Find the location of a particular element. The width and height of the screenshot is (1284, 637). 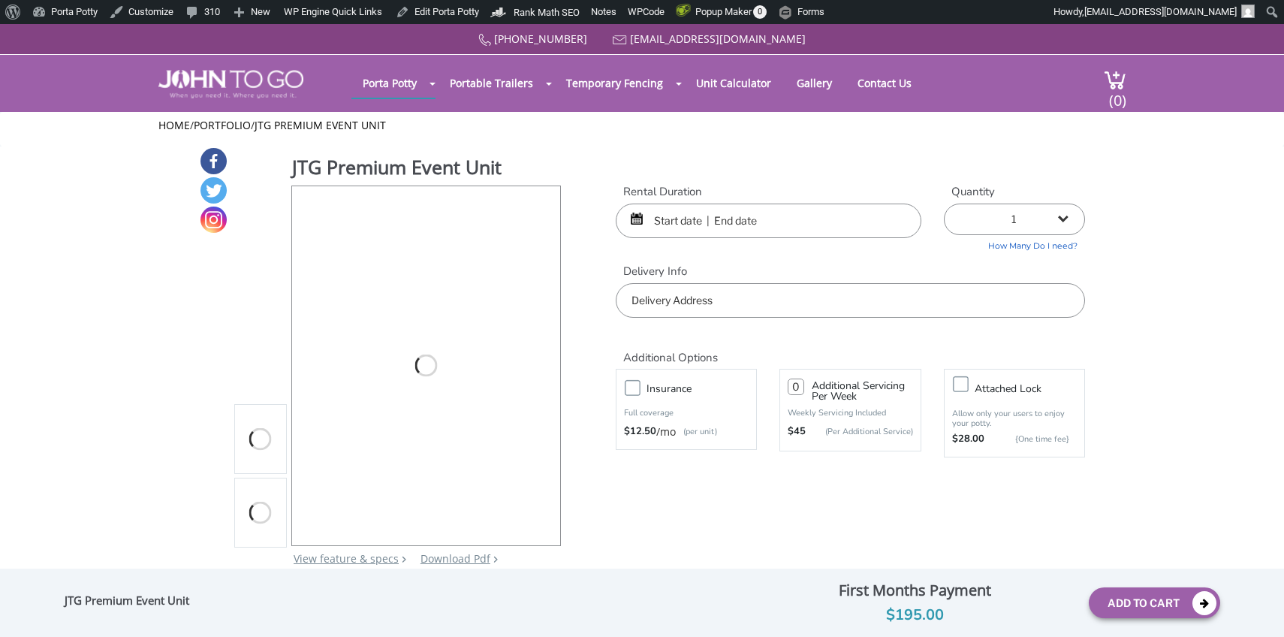

img: Call is located at coordinates (484, 40).